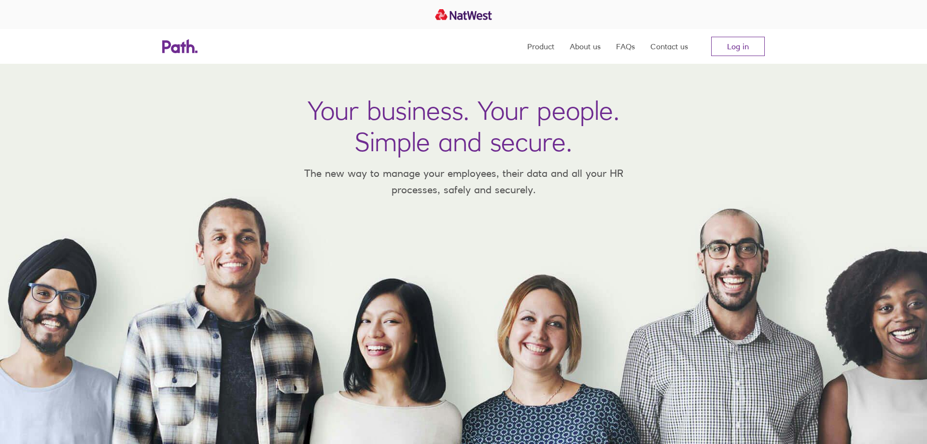 The image size is (927, 444). What do you see at coordinates (541, 46) in the screenshot?
I see `a: Product` at bounding box center [541, 46].